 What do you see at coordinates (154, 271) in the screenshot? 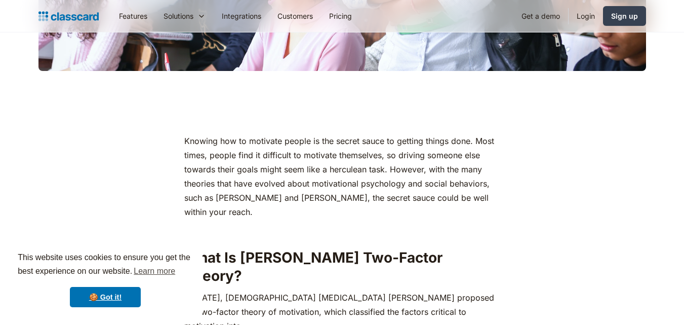
I see `a: learn more about cookies` at bounding box center [154, 271].